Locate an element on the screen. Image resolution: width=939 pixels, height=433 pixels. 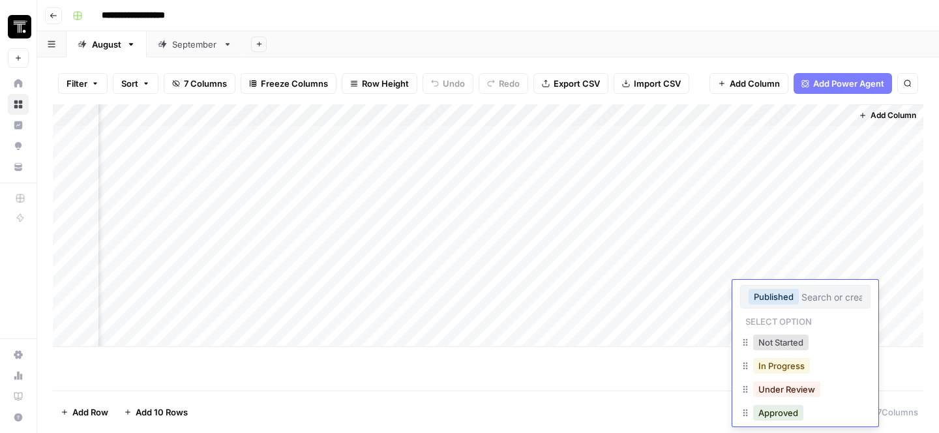
button: Sort is located at coordinates (136, 83).